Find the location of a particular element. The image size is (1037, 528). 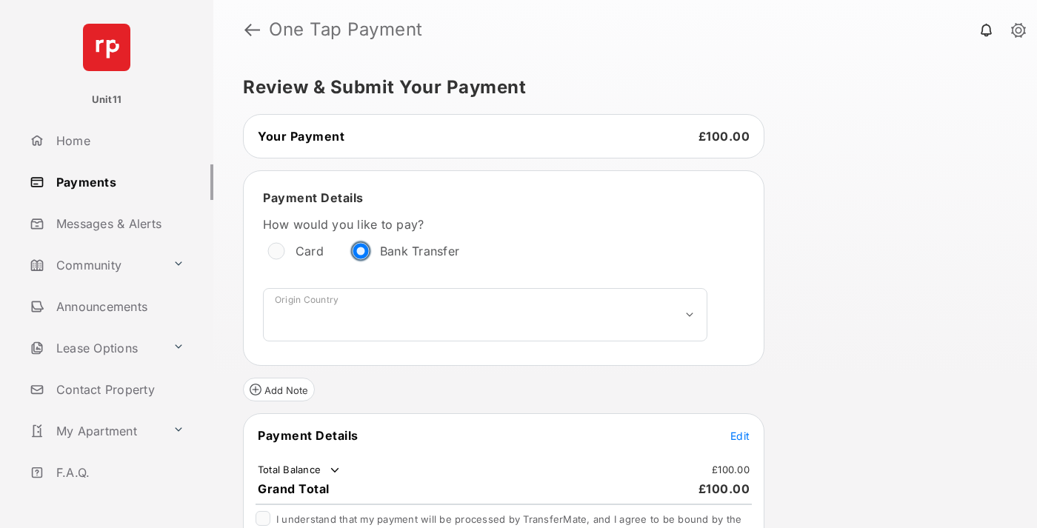

strong: One Tap Payment is located at coordinates (346, 30).